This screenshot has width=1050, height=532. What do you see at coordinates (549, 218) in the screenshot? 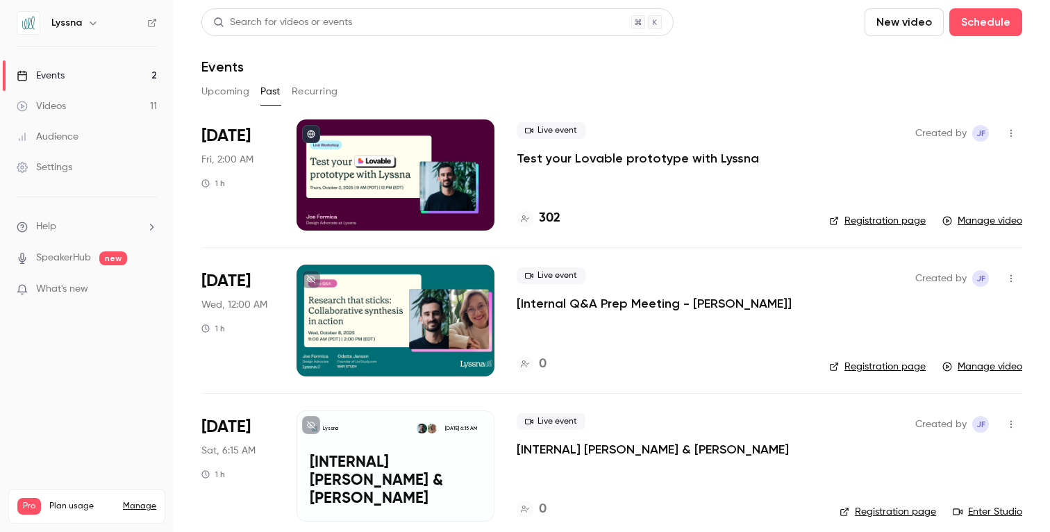
I see `h4: 302` at bounding box center [549, 218].